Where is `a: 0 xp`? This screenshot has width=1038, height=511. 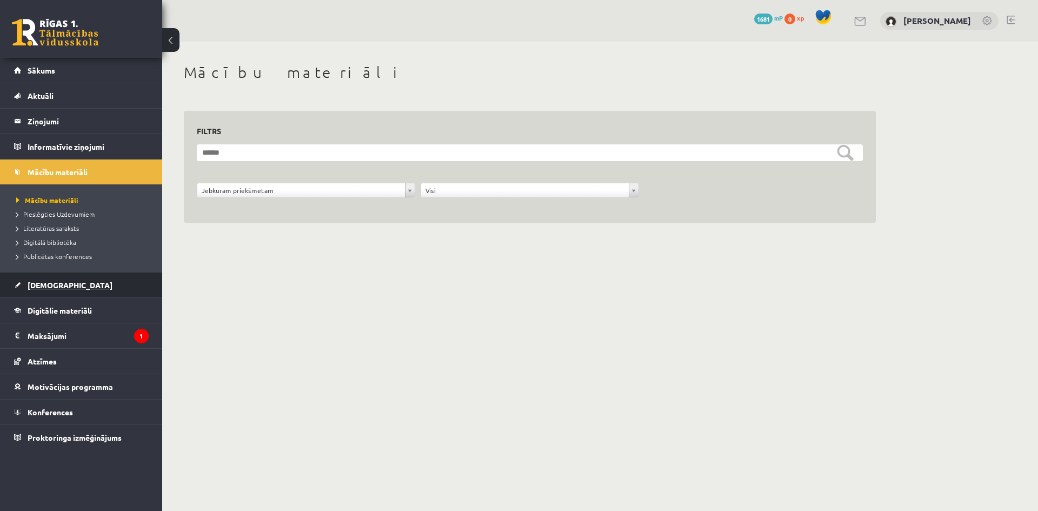 a: 0 xp is located at coordinates (797, 18).